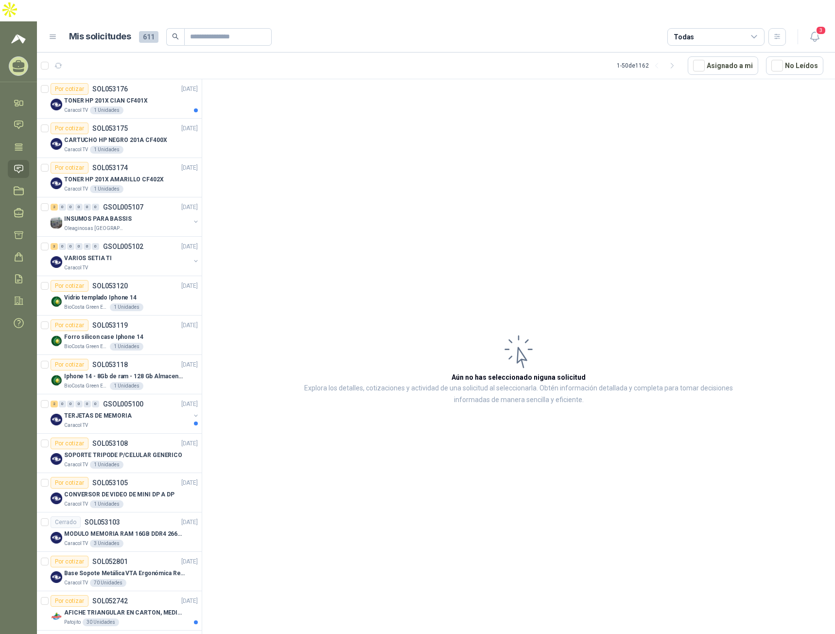 The height and width of the screenshot is (634, 835). Describe the element at coordinates (123, 246) in the screenshot. I see `p: GSOL005102` at that location.